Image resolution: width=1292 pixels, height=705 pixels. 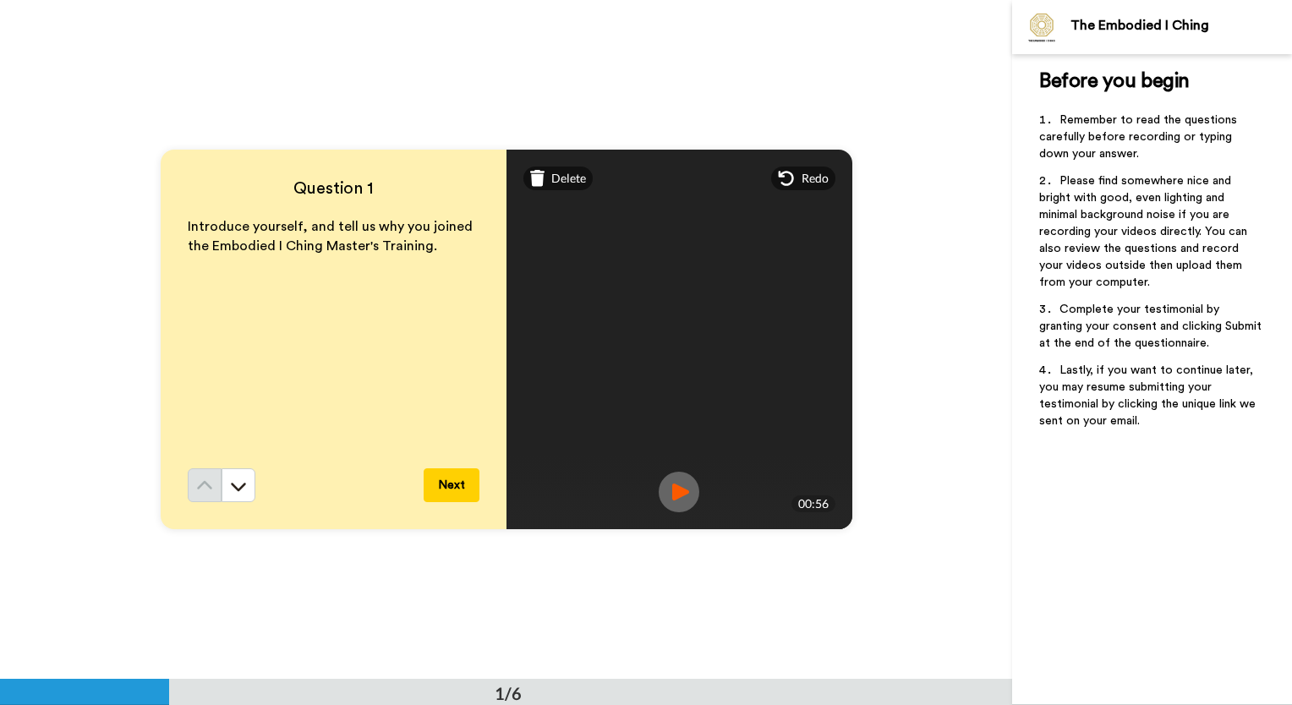 I want to click on span: Lastly, if you want to continue later, you may resume submitting your testimonial by clicking the..., so click(x=1149, y=396).